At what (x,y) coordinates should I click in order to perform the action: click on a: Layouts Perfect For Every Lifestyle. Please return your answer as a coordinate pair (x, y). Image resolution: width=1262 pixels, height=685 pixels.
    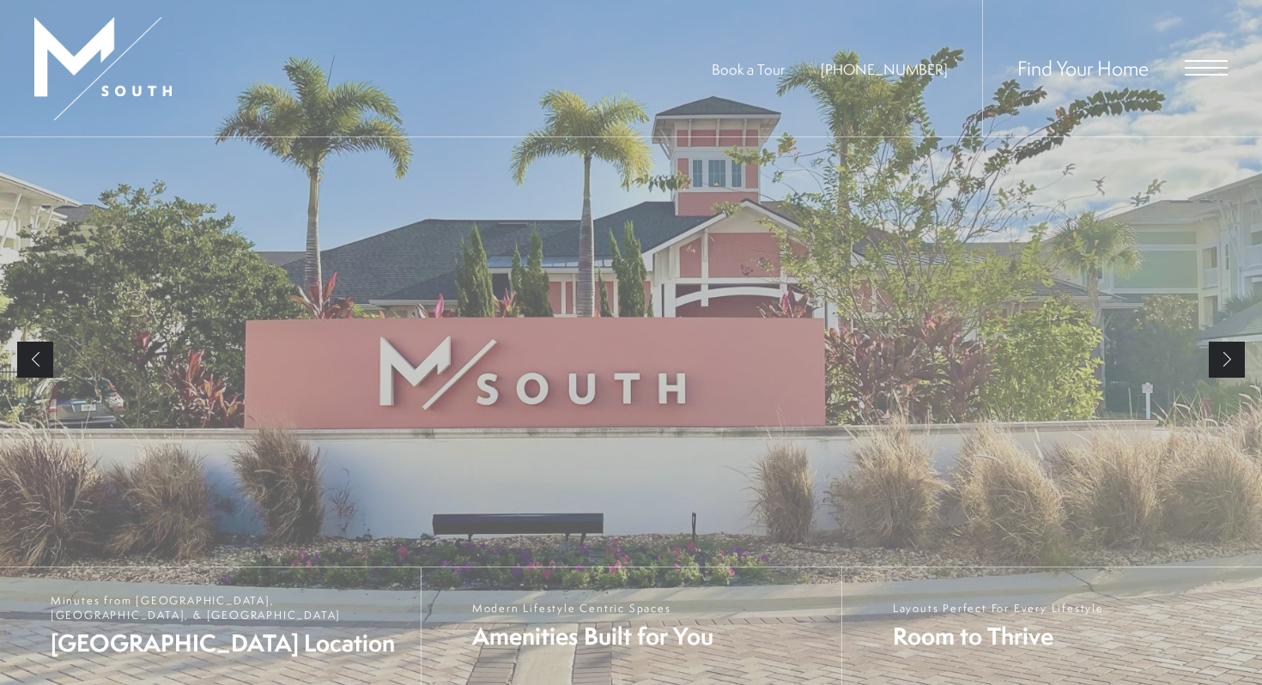
    Looking at the image, I should click on (1052, 626).